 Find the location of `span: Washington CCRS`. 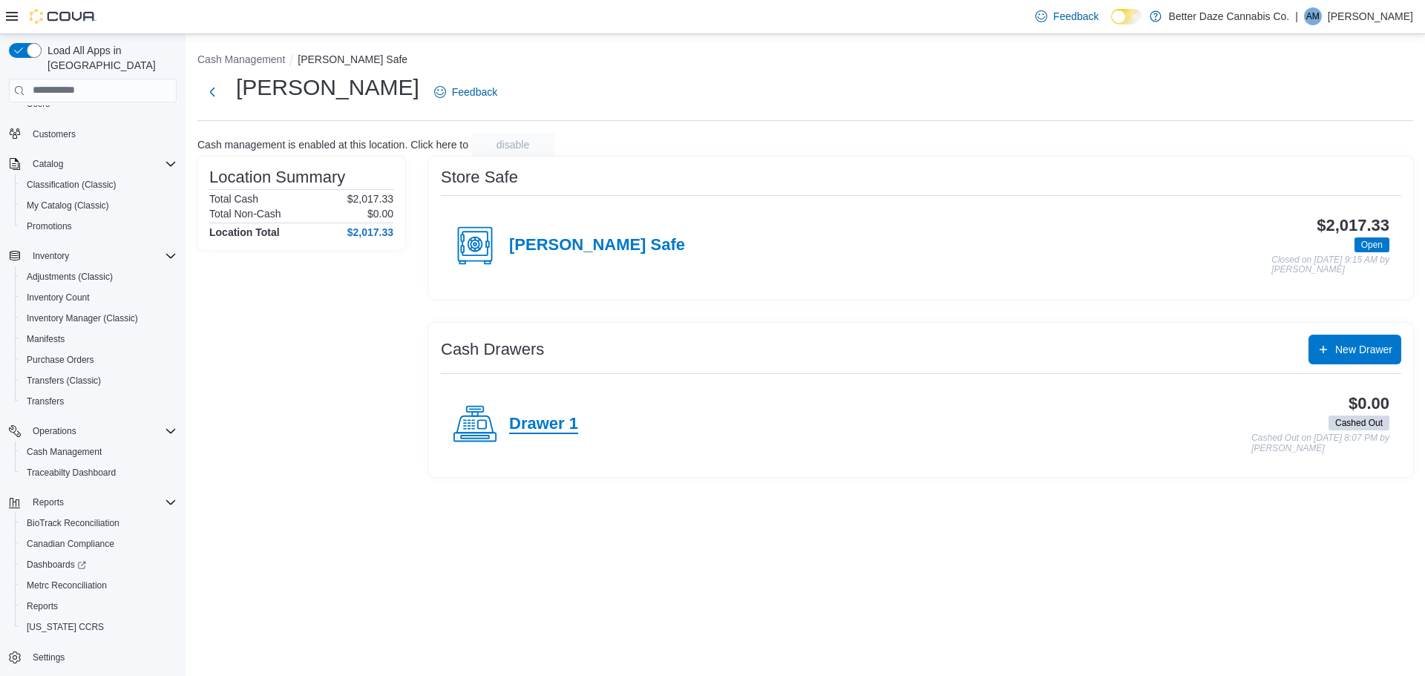

span: Washington CCRS is located at coordinates (99, 627).